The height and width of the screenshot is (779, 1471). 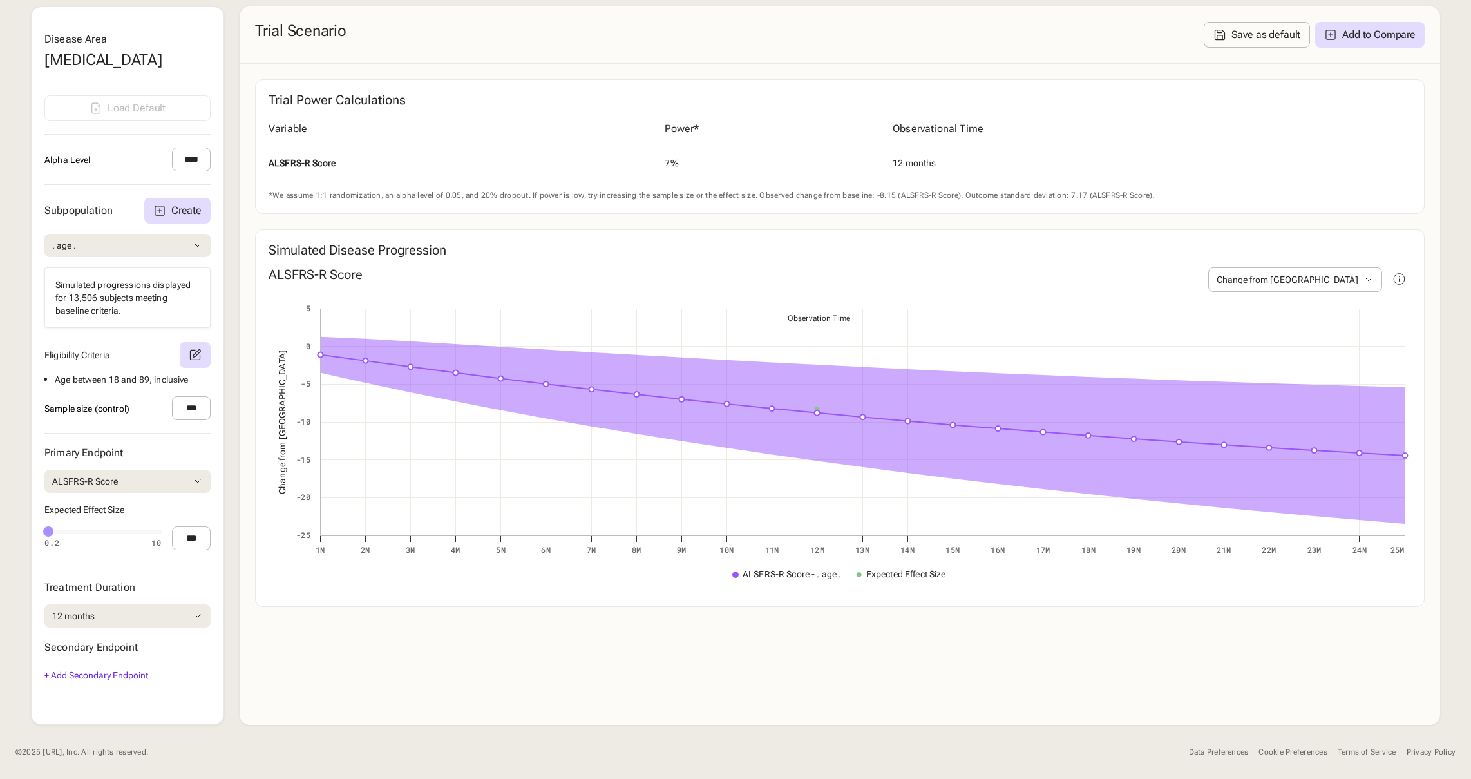 I want to click on text: 3m, so click(x=410, y=549).